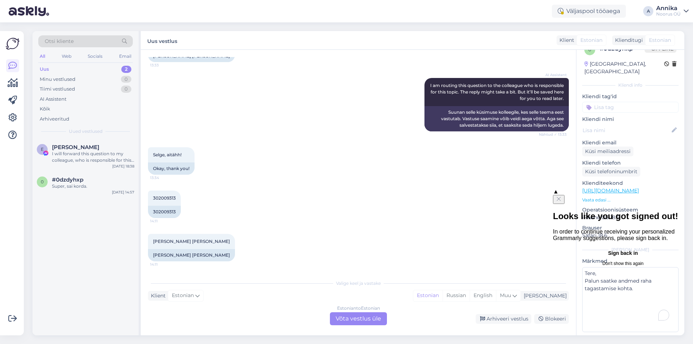  What do you see at coordinates (42, 56) in the screenshot?
I see `div: All` at bounding box center [42, 56].